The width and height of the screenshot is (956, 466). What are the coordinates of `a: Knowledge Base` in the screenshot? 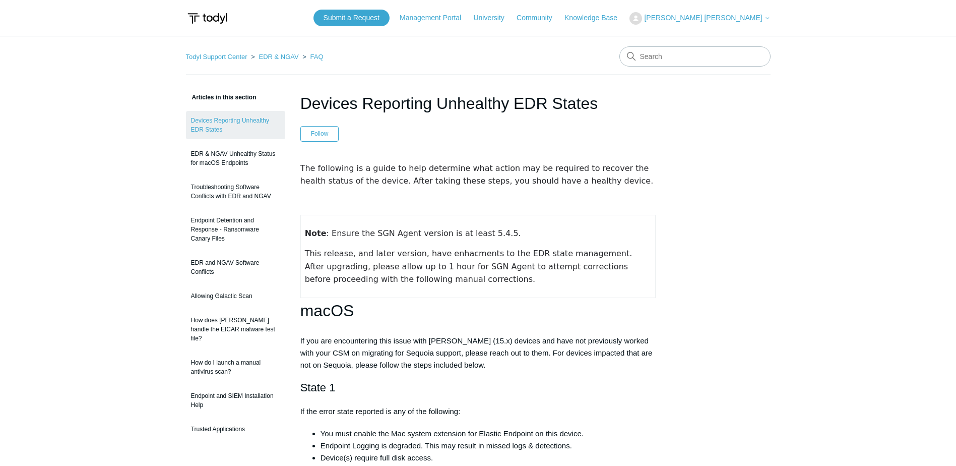 It's located at (596, 18).